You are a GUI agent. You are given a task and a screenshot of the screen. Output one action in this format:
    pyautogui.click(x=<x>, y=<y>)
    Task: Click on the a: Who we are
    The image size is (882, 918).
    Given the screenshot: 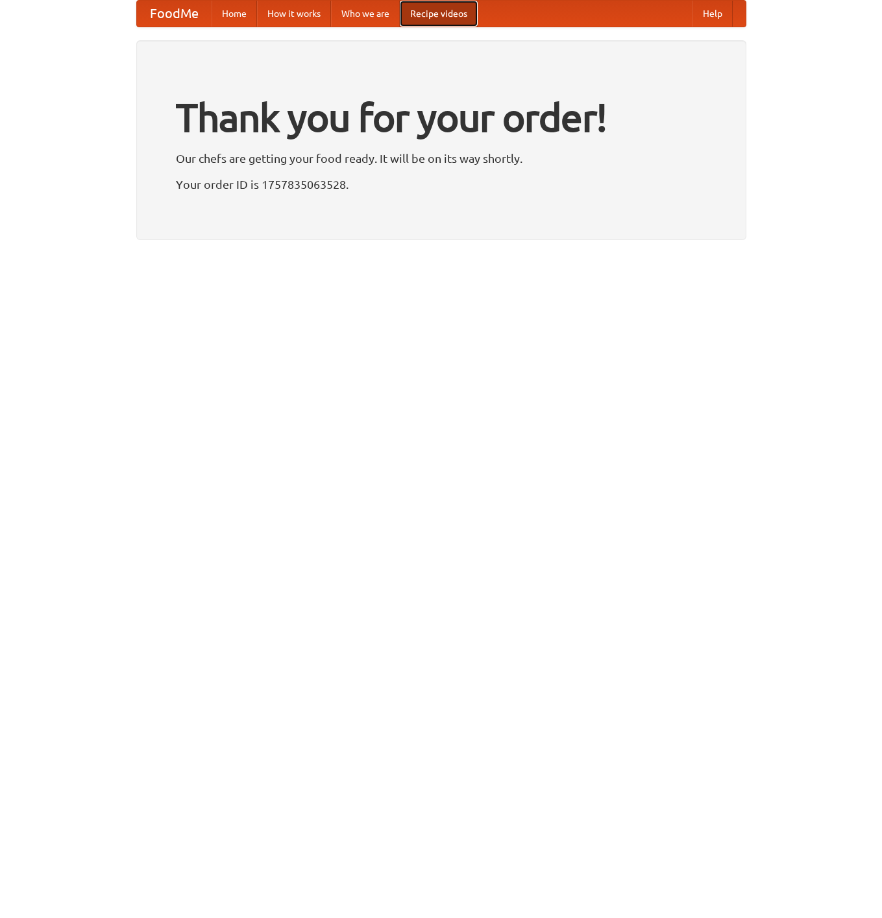 What is the action you would take?
    pyautogui.click(x=365, y=14)
    